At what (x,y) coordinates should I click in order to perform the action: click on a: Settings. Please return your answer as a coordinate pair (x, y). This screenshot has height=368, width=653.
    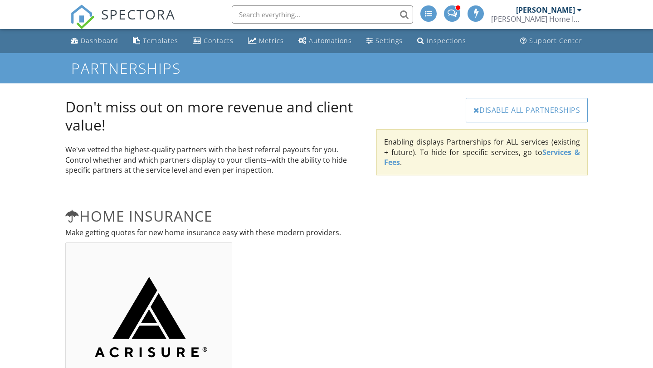
    Looking at the image, I should click on (385, 41).